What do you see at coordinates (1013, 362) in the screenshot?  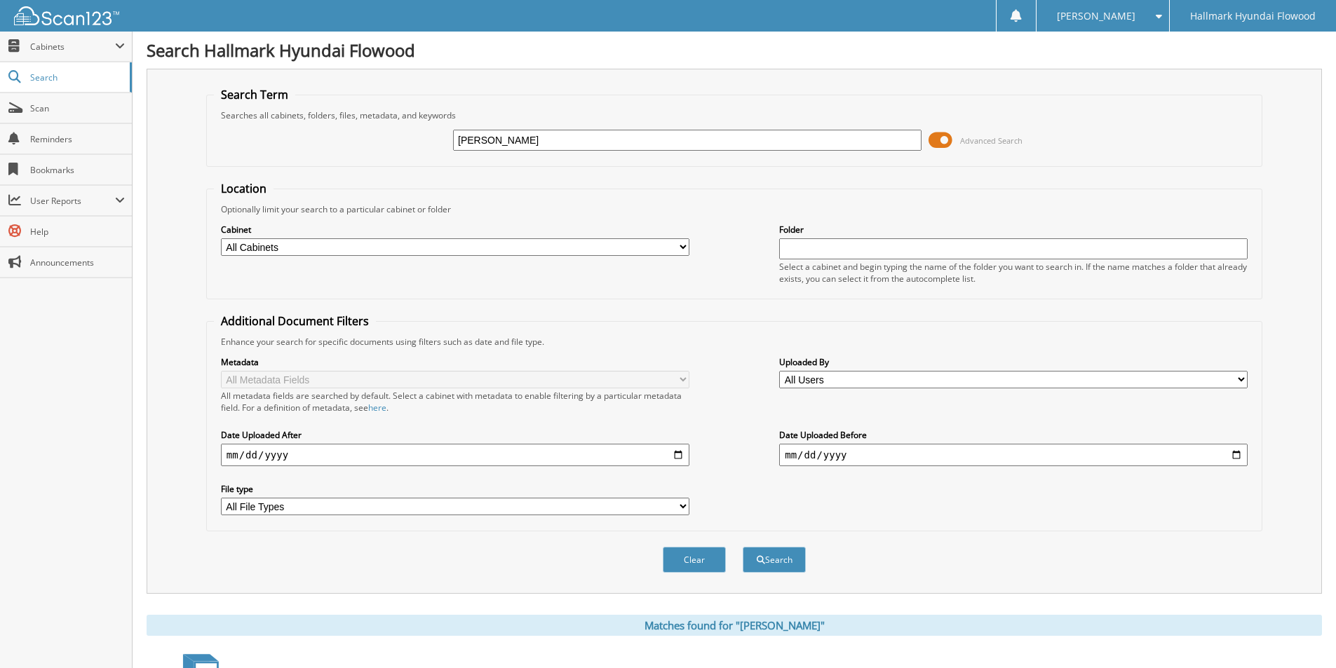 I see `label: Uploaded By` at bounding box center [1013, 362].